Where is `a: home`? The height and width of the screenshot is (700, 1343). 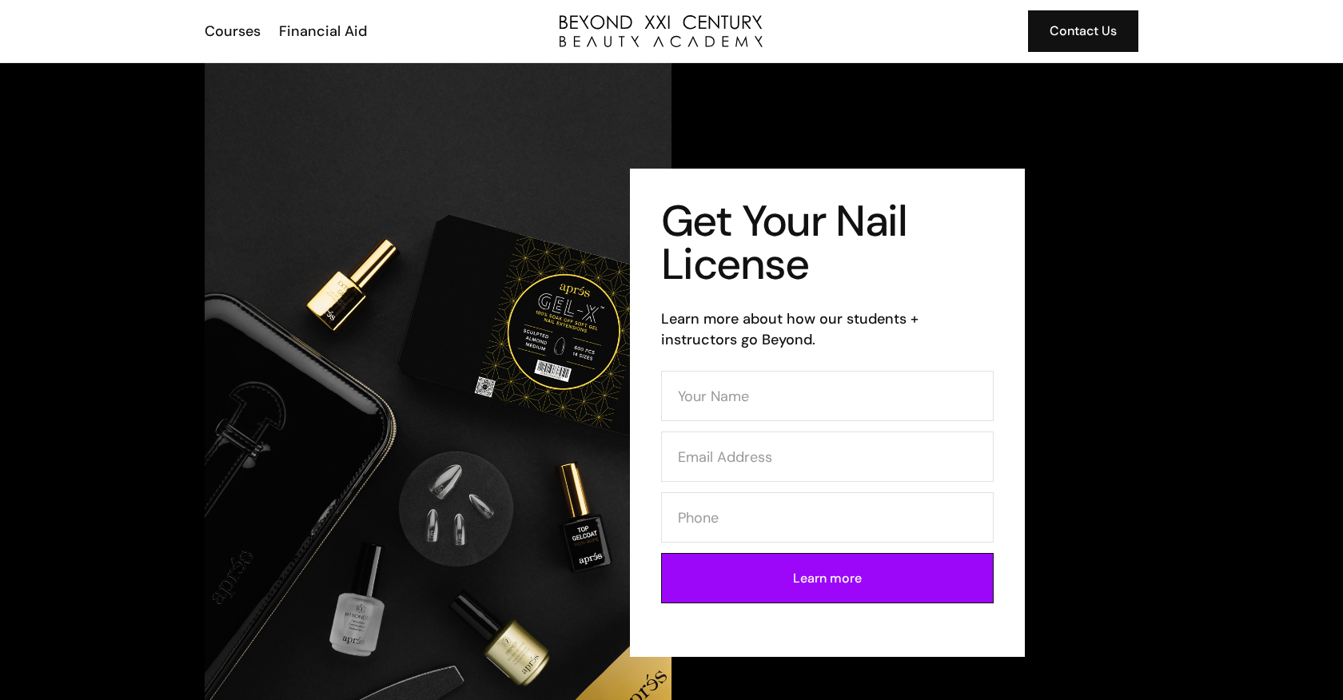
a: home is located at coordinates (661, 31).